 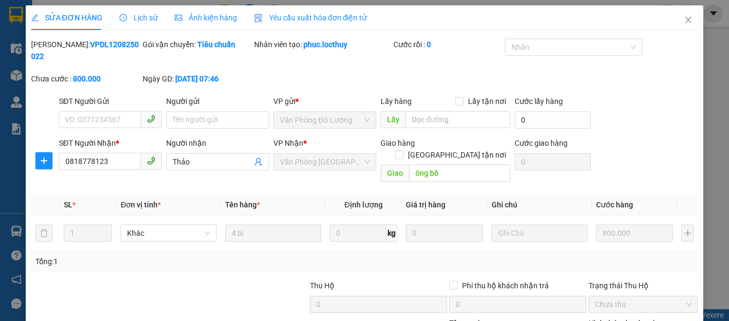 What do you see at coordinates (487, 101) in the screenshot?
I see `span: Lấy tận nơi` at bounding box center [487, 101].